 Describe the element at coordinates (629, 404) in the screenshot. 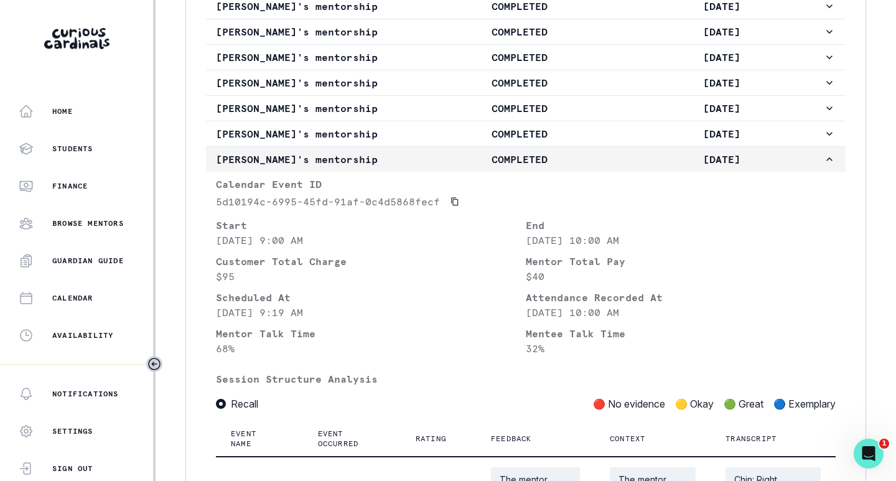

I see `p: 🔴 No evidence` at that location.